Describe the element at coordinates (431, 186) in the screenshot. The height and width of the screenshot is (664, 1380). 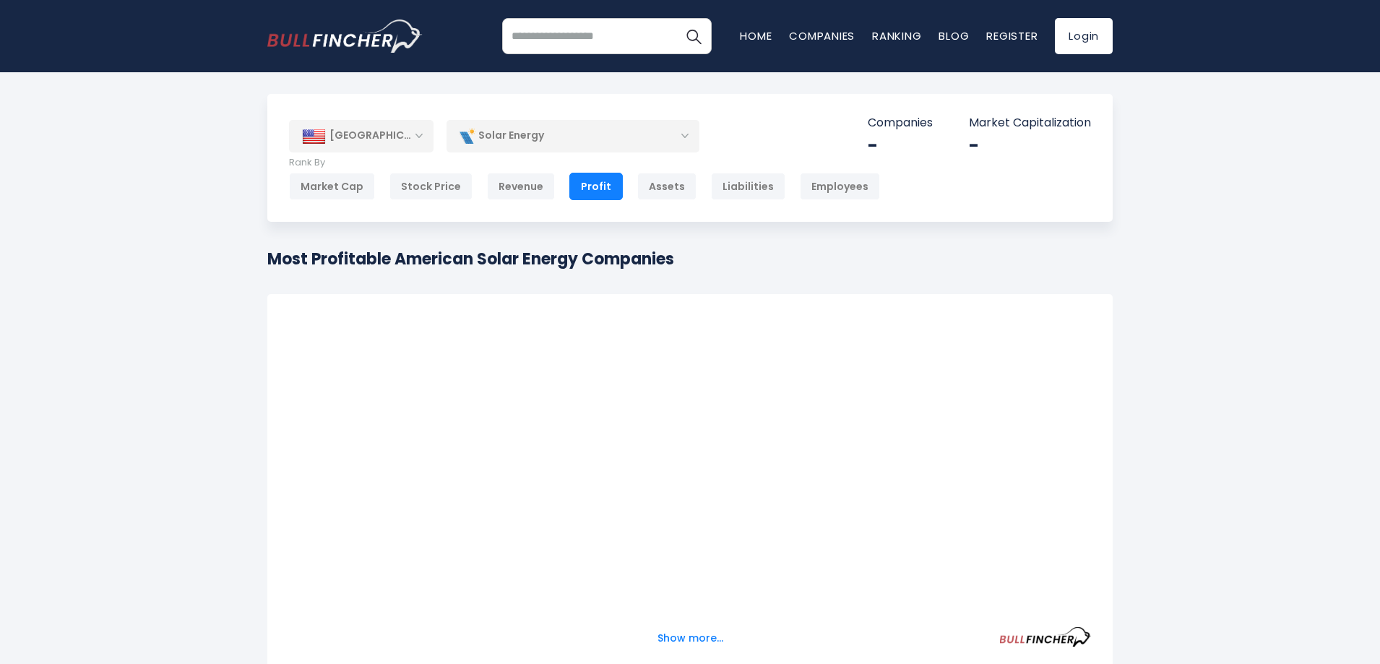
I see `div: Stock Price` at that location.